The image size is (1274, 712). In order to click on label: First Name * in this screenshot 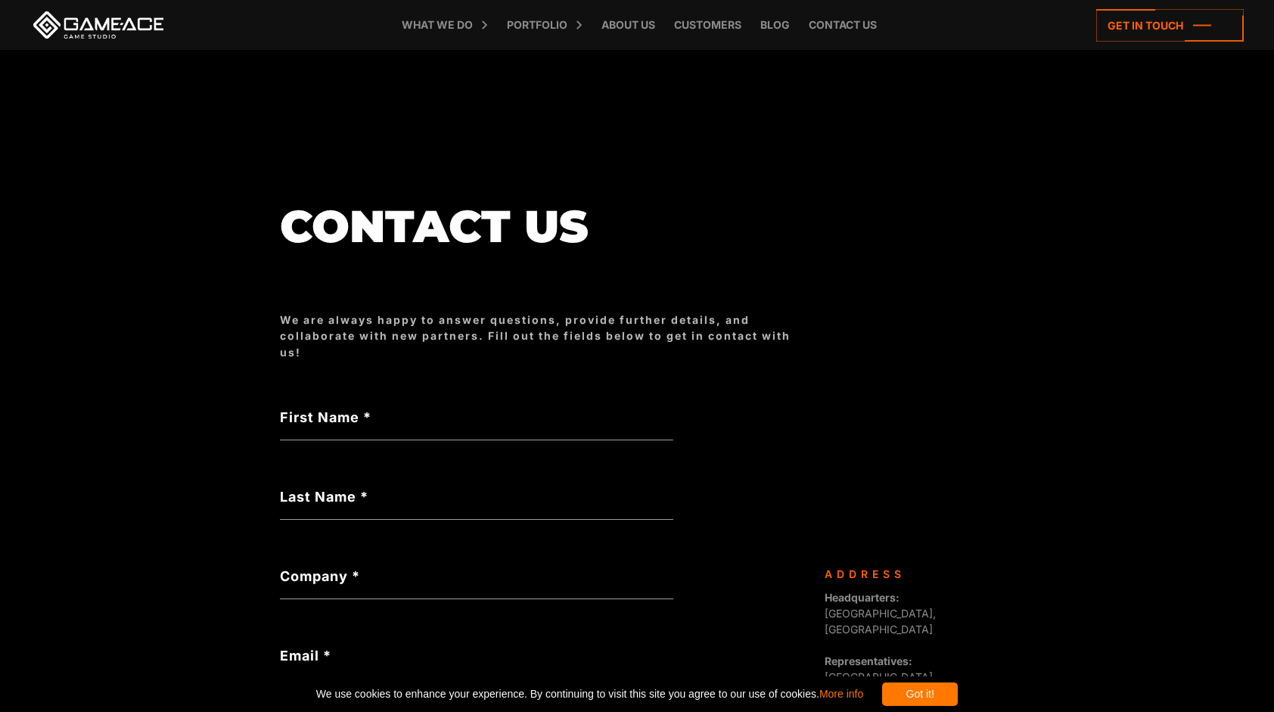, I will do `click(477, 417)`.